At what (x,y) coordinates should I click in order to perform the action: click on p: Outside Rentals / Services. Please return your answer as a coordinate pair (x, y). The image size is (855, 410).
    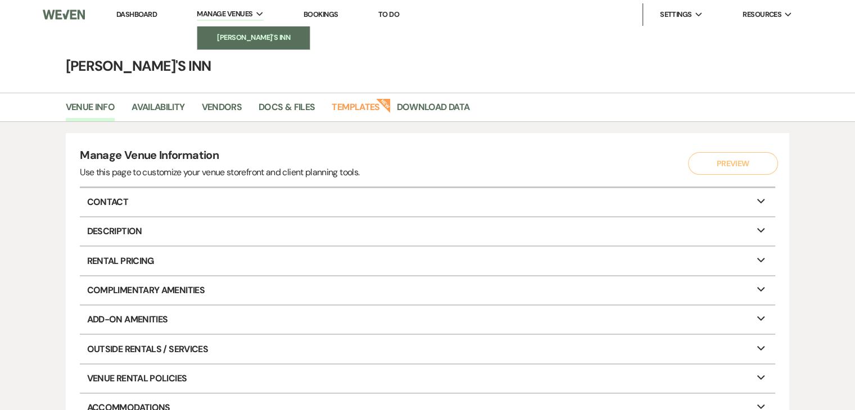
    Looking at the image, I should click on (427, 349).